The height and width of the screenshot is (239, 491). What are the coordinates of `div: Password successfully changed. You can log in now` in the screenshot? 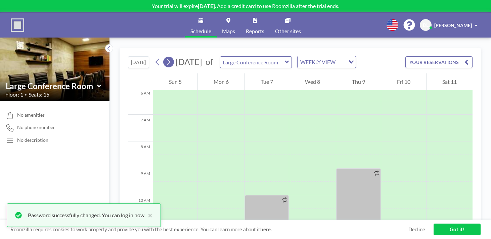 It's located at (86, 216).